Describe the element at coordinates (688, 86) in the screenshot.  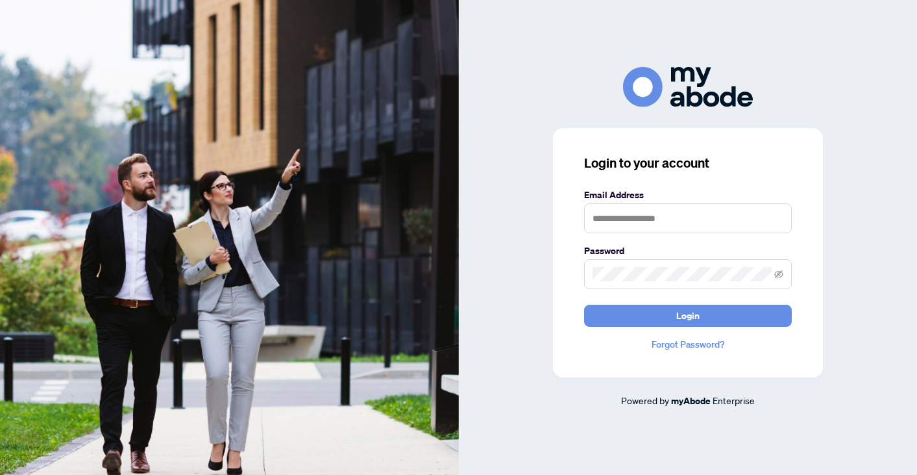
I see `img: ma-logo` at that location.